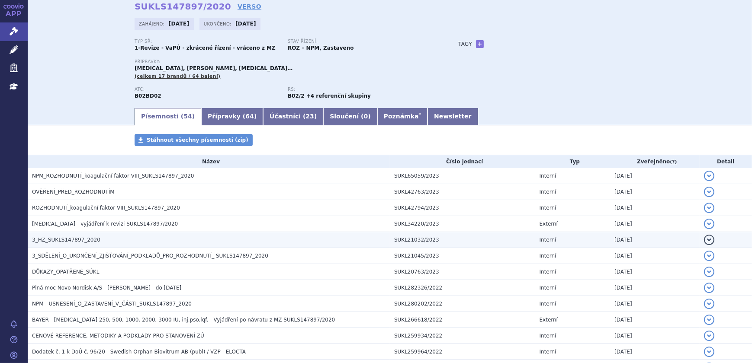 The width and height of the screenshot is (752, 363). Describe the element at coordinates (462, 240) in the screenshot. I see `td: SUKL21032/2023` at that location.